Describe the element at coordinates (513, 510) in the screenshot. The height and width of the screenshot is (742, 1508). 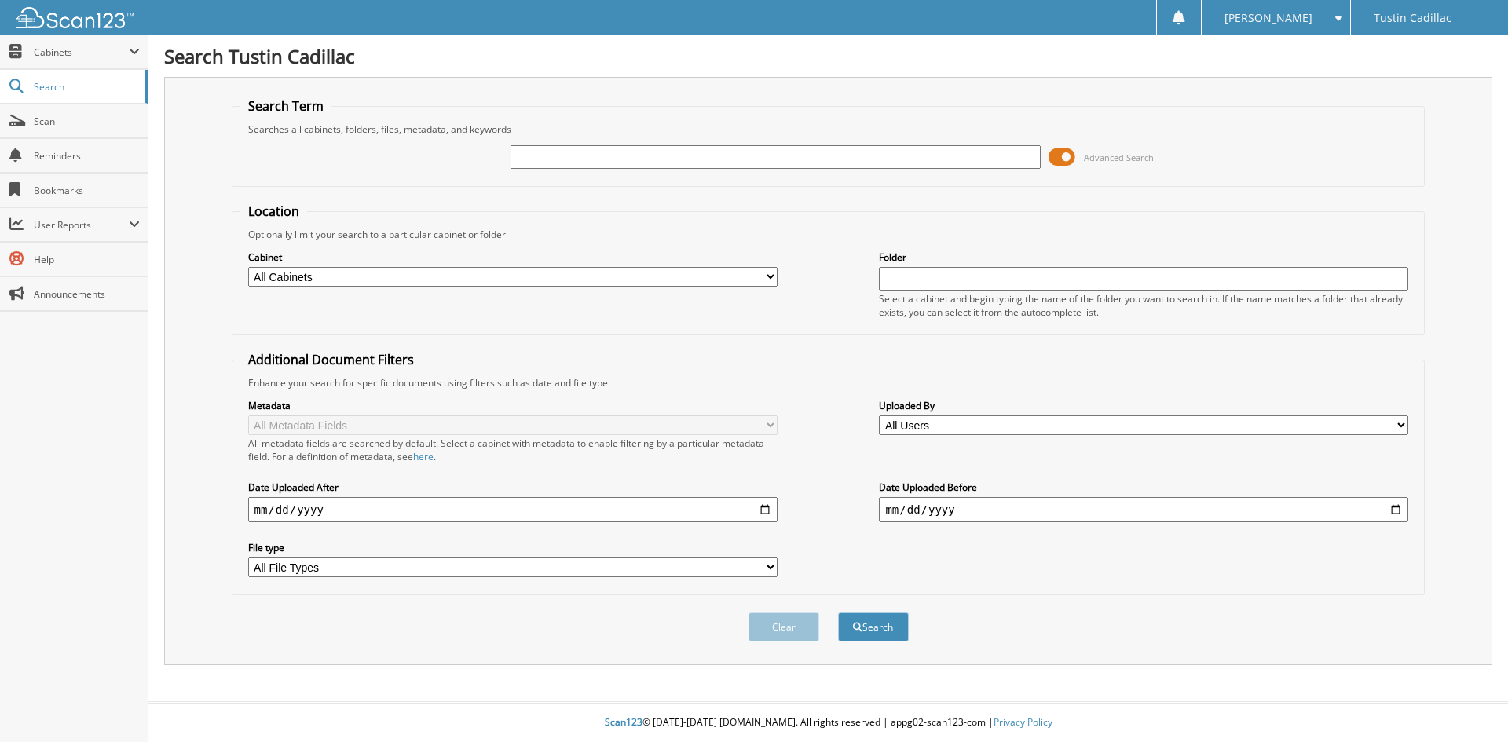
I see `input: start` at that location.